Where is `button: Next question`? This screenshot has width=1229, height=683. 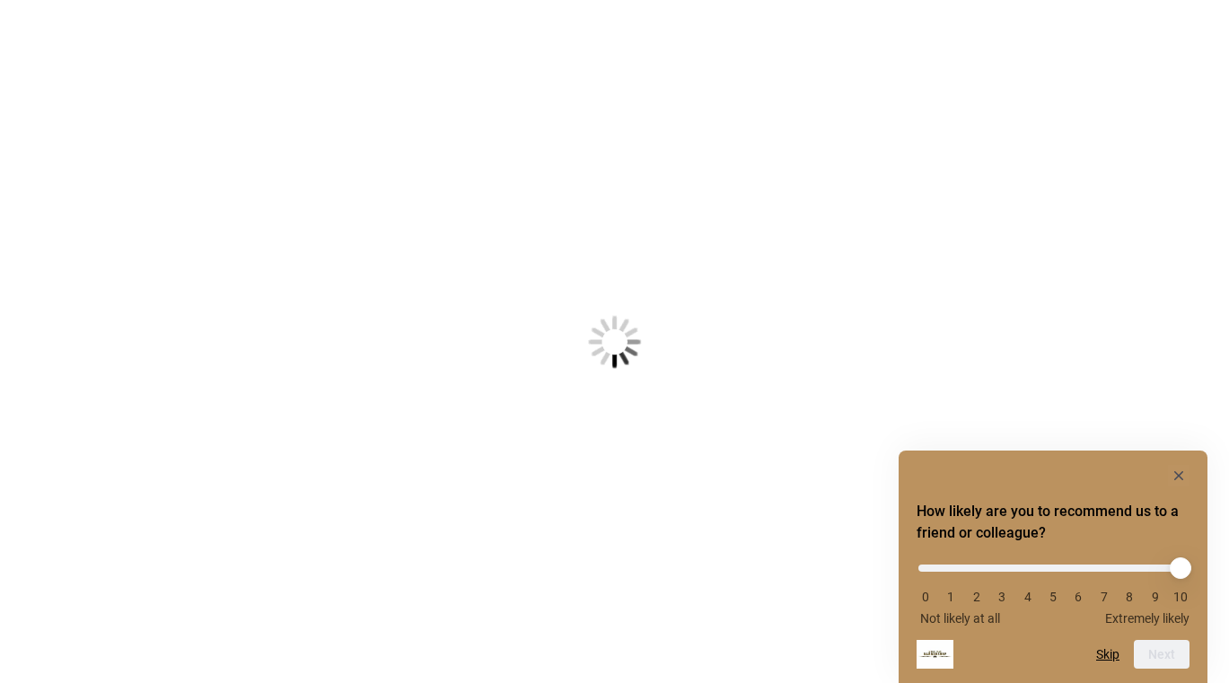 button: Next question is located at coordinates (1162, 654).